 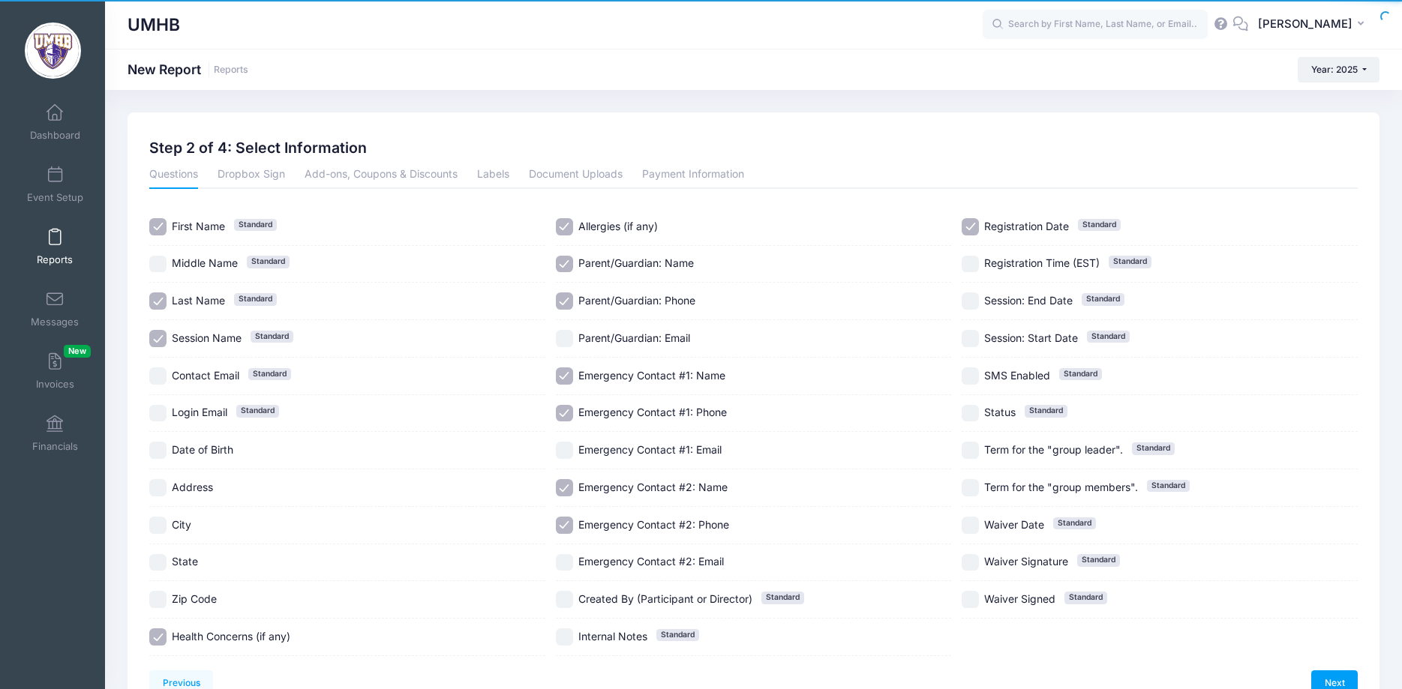 I want to click on a: Dashboard, so click(x=55, y=122).